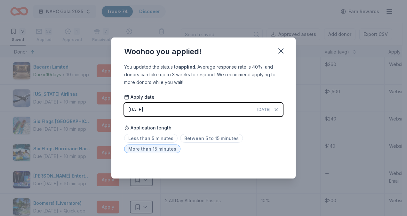 The height and width of the screenshot is (216, 407). What do you see at coordinates (151, 138) in the screenshot?
I see `span: Less than 5 minutes` at bounding box center [151, 138].